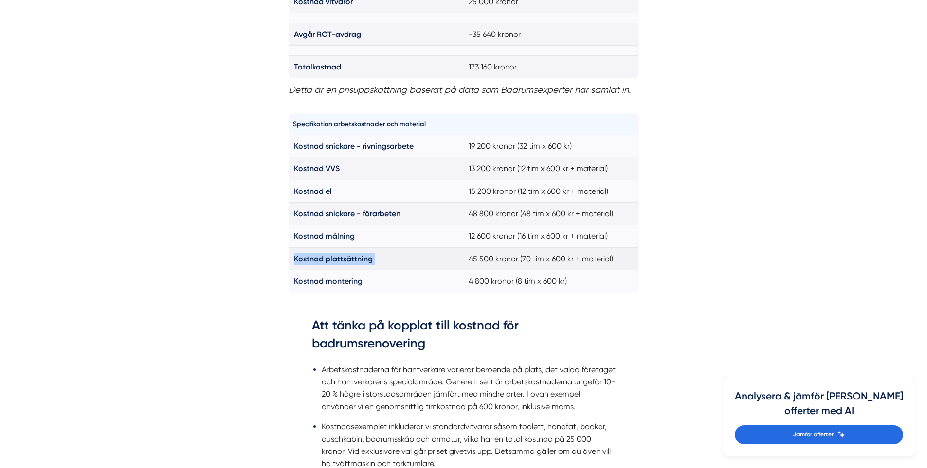  What do you see at coordinates (551, 191) in the screenshot?
I see `td: 15 200 kronor (12 tim x 600 kr + material)` at bounding box center [551, 191].